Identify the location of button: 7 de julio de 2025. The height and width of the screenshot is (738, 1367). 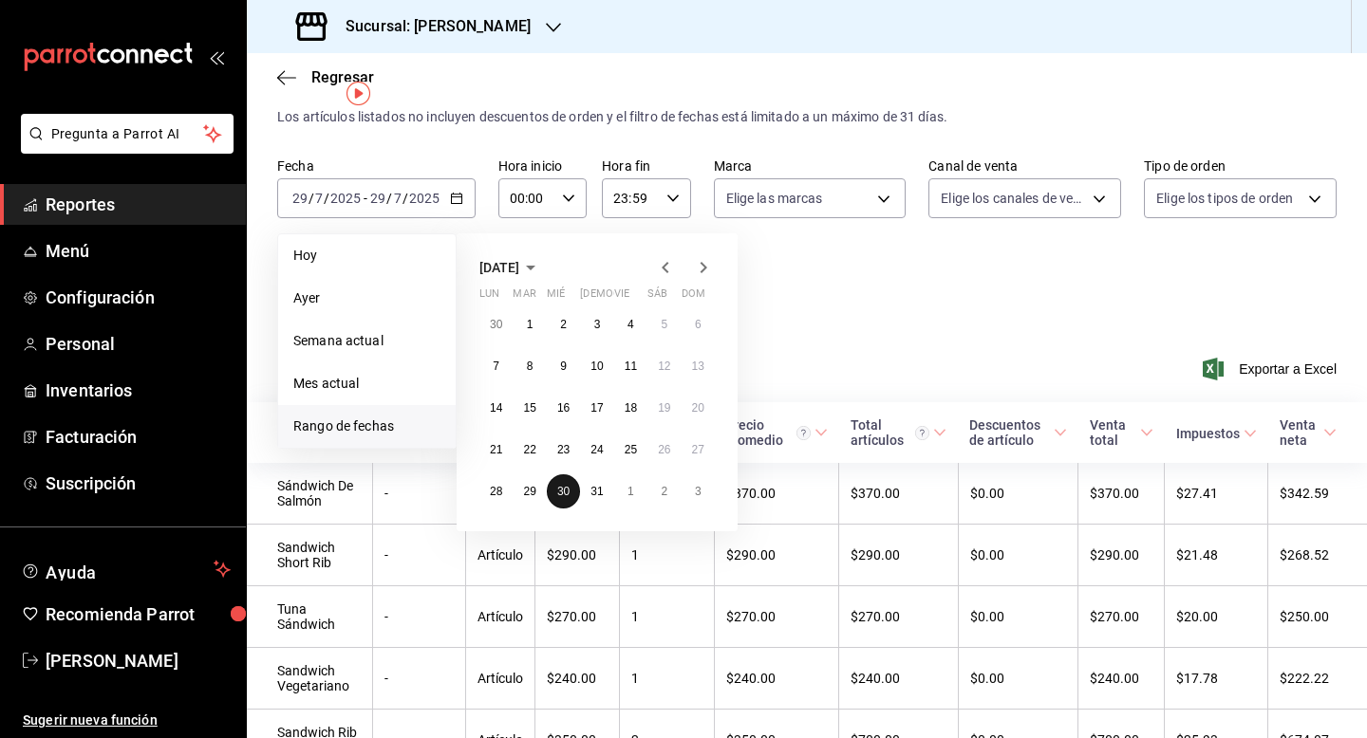
(495, 366).